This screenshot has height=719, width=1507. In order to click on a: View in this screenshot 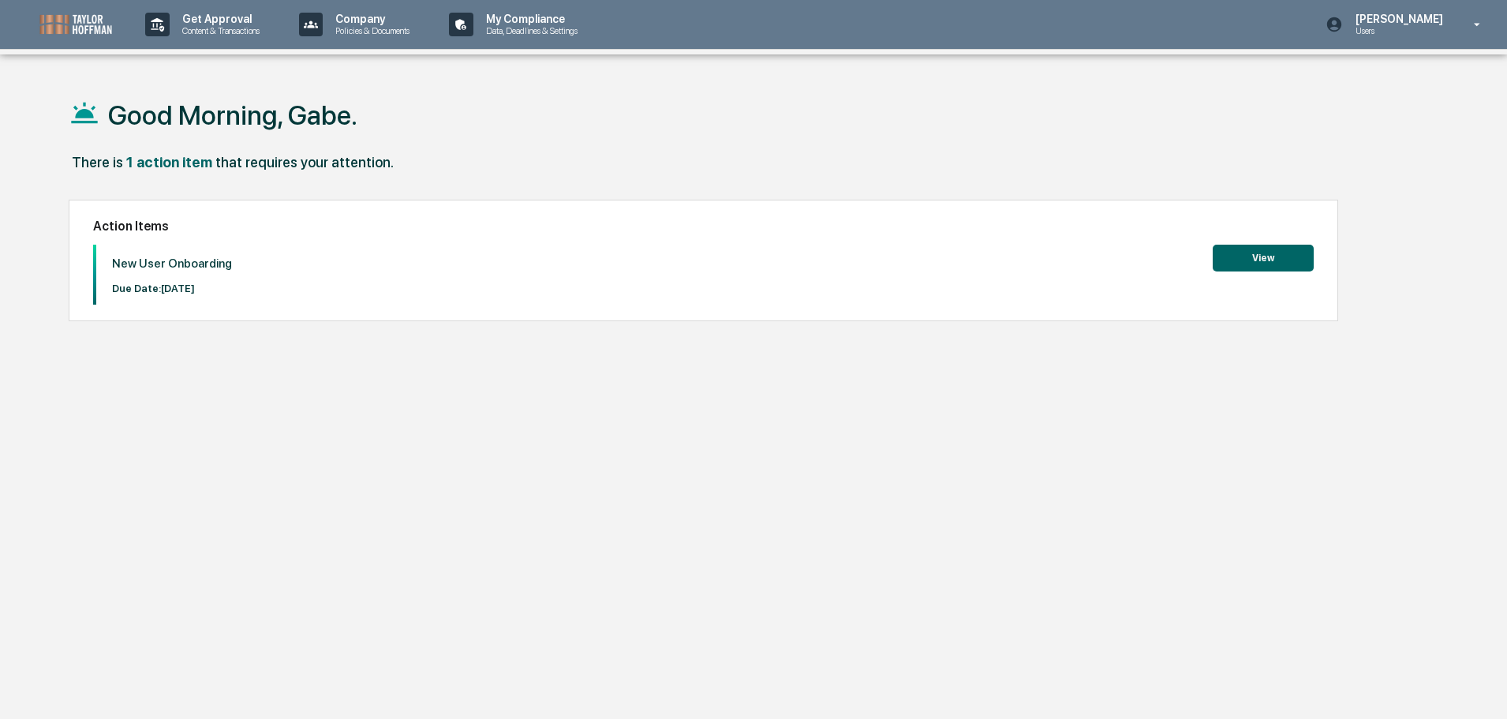, I will do `click(1263, 256)`.